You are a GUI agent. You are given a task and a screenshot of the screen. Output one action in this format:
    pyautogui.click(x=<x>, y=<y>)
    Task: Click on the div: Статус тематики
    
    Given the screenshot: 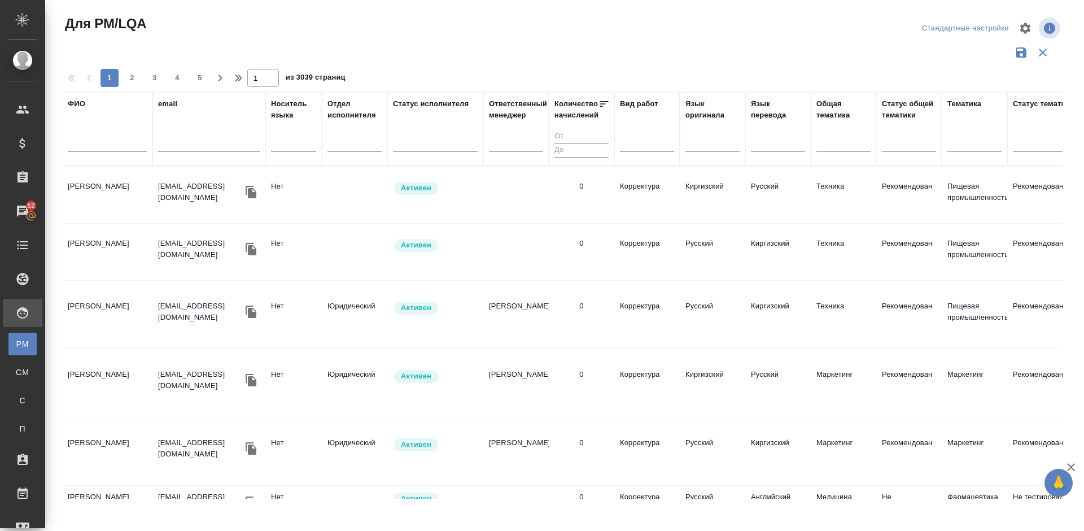 What is the action you would take?
    pyautogui.click(x=1043, y=104)
    